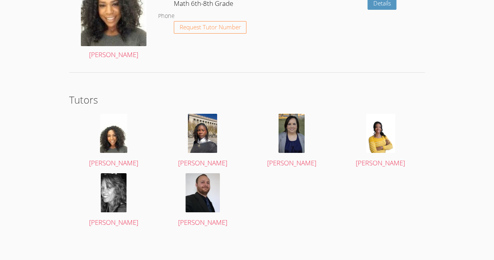 This screenshot has height=260, width=494. What do you see at coordinates (114, 193) in the screenshot?
I see `img: Amy_Povondra_Headshot.jpg` at bounding box center [114, 193].